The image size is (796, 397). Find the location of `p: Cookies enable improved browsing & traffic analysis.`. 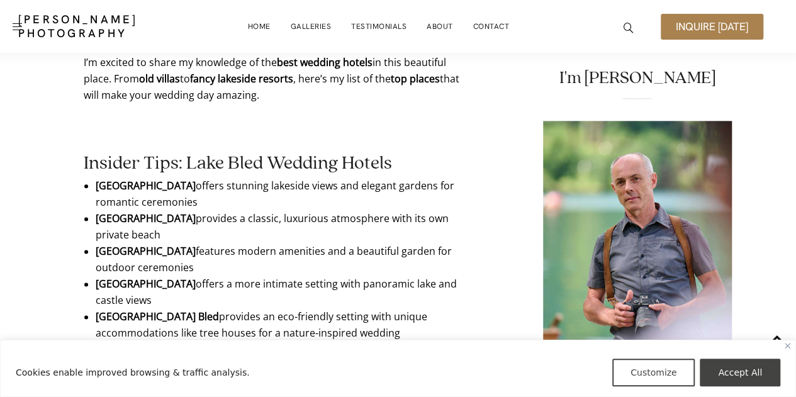

p: Cookies enable improved browsing & traffic analysis. is located at coordinates (133, 373).